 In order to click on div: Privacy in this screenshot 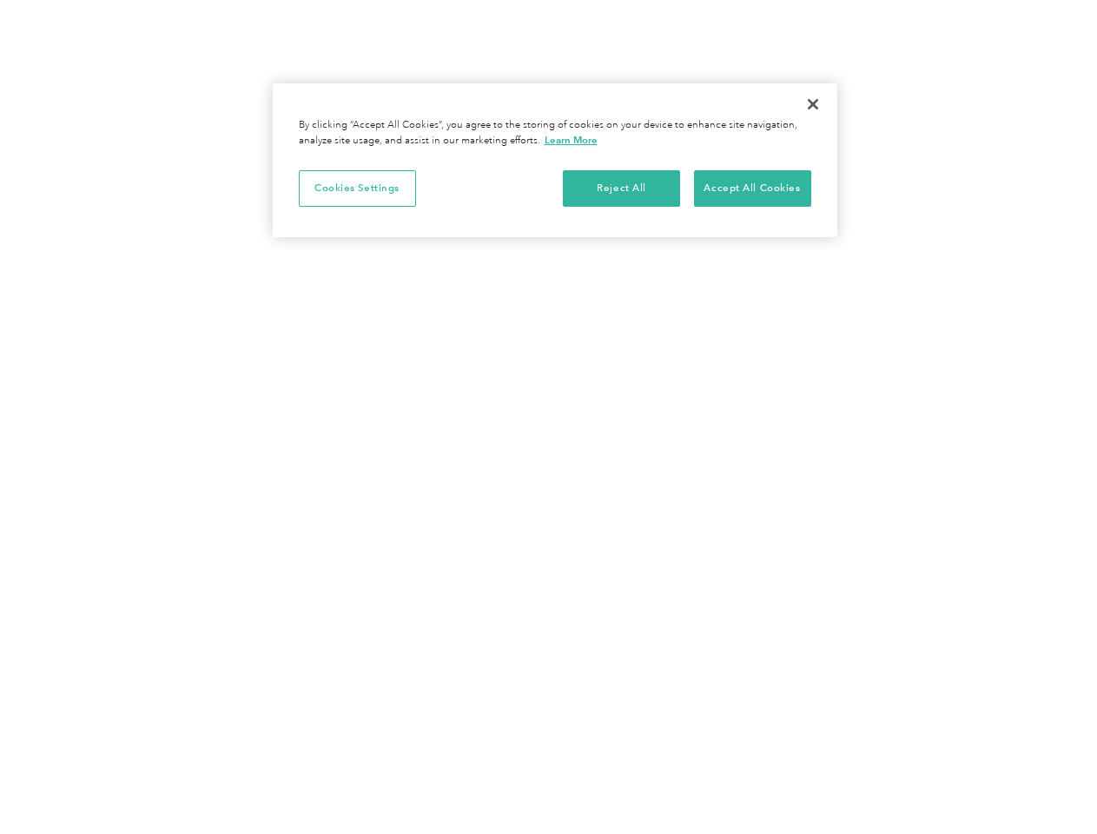, I will do `click(555, 160)`.